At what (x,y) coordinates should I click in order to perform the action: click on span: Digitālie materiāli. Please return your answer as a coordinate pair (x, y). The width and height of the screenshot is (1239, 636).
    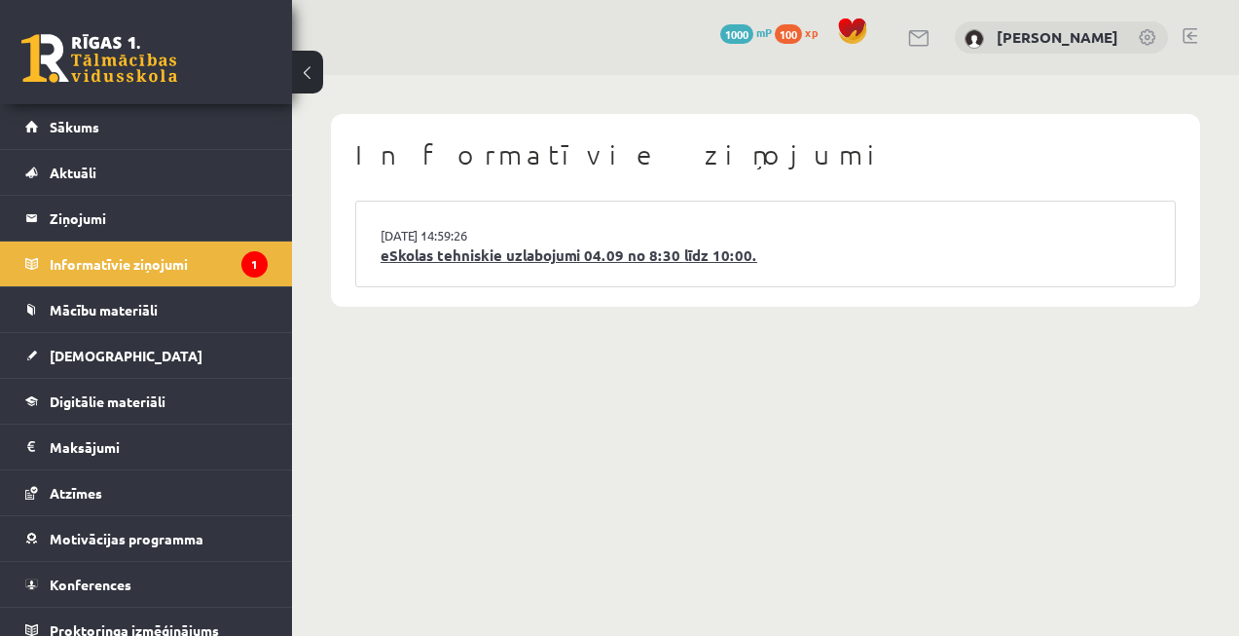
    Looking at the image, I should click on (107, 401).